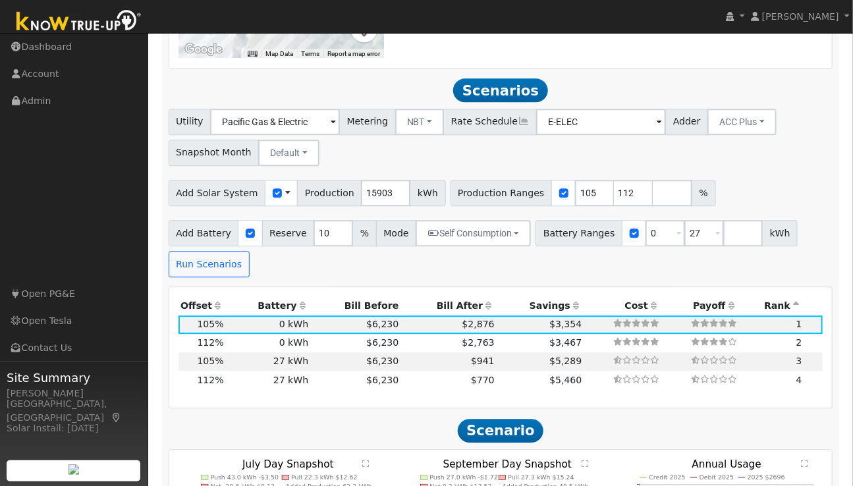 The image size is (853, 486). I want to click on button: ACC Plus, so click(741, 122).